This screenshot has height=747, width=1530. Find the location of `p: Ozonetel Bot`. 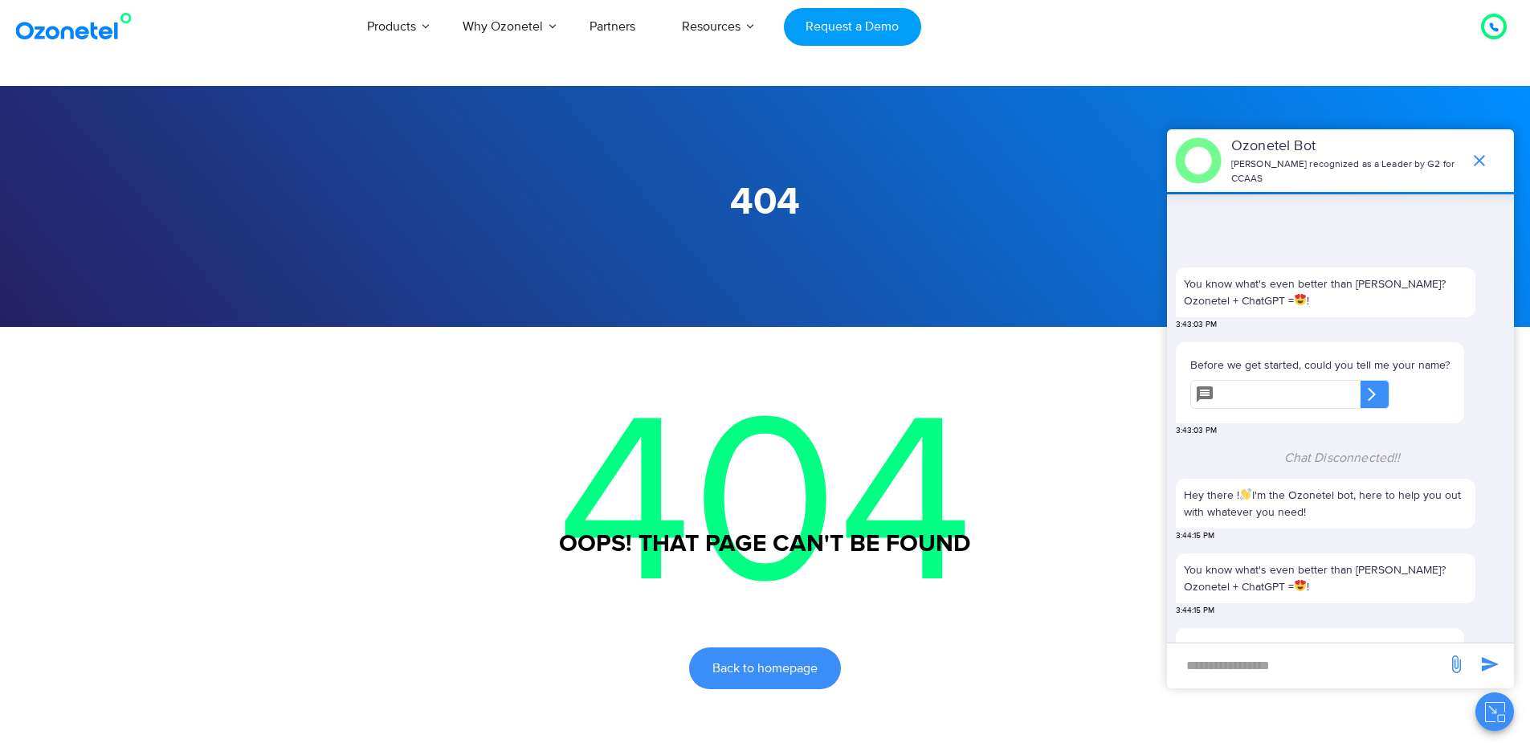

p: Ozonetel Bot is located at coordinates (1346, 146).